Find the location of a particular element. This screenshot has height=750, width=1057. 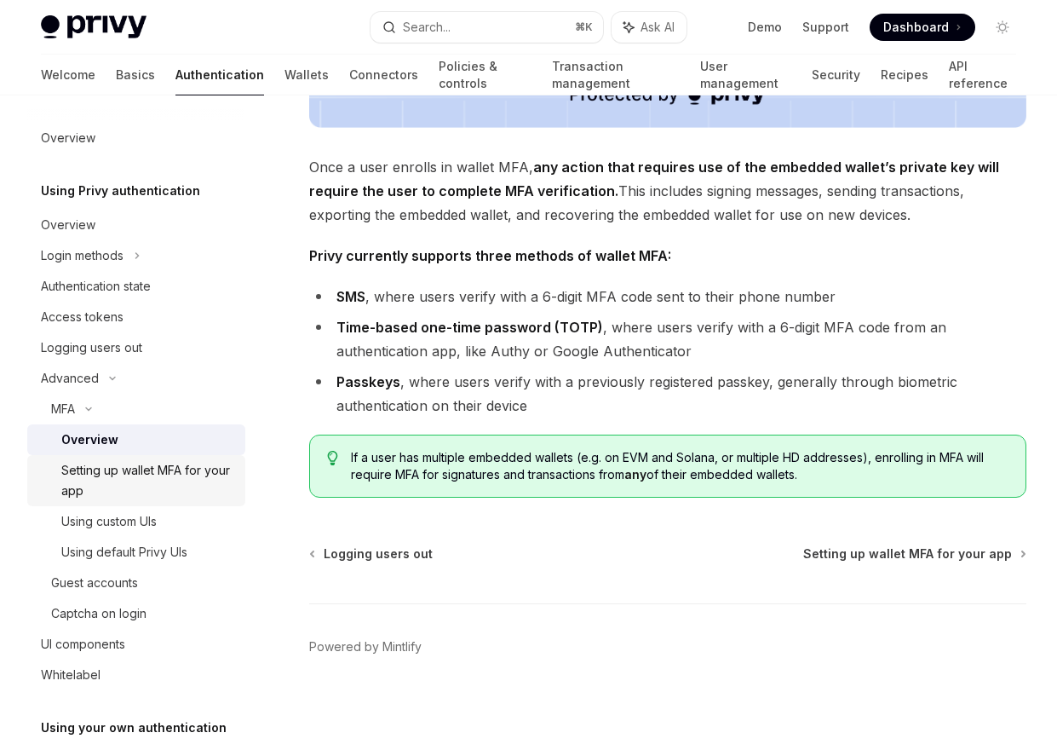

a: Policies & controls is located at coordinates (485, 75).